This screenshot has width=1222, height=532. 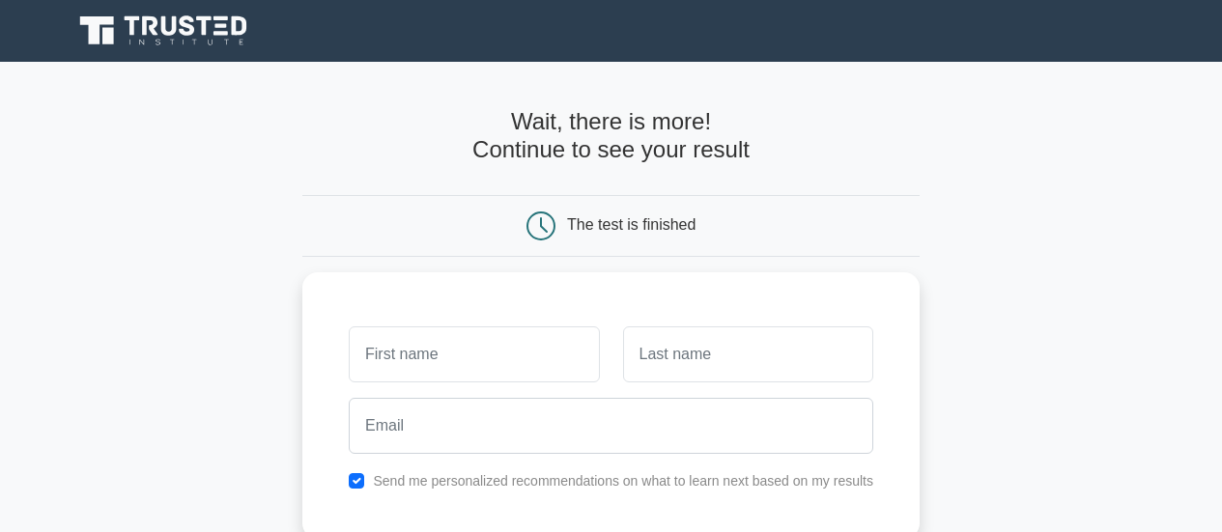 I want to click on label: Send me personalized recommendations on what to learn next based on my results, so click(x=623, y=481).